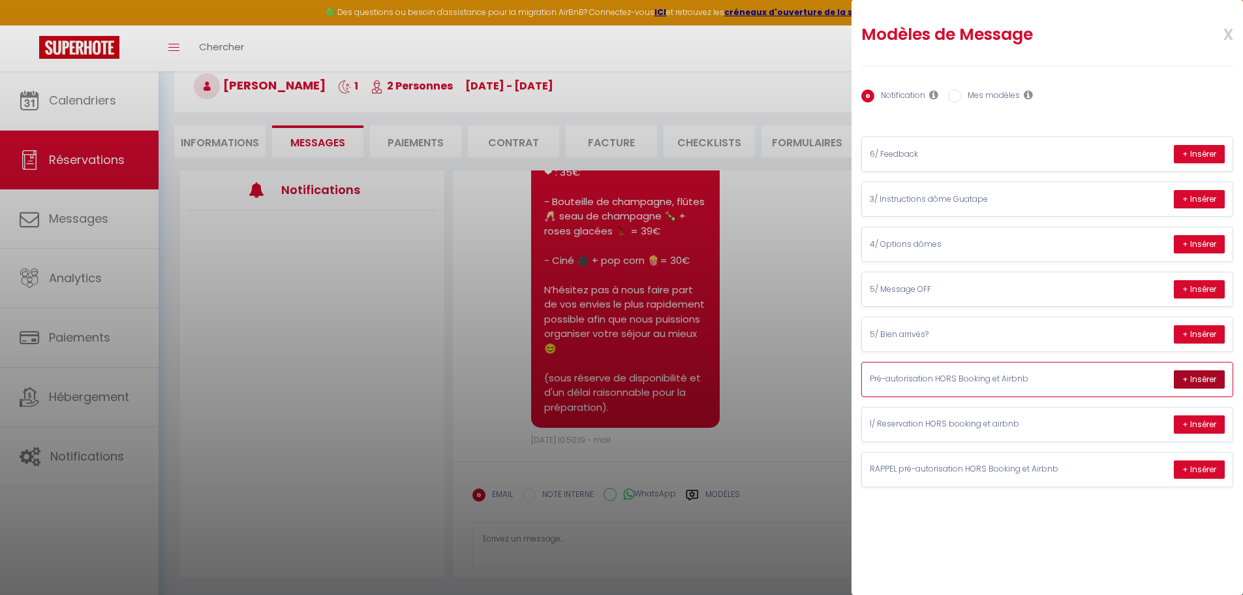 Image resolution: width=1243 pixels, height=595 pixels. I want to click on i: Les notifications sont visibles par toi et ton équipe, so click(934, 95).